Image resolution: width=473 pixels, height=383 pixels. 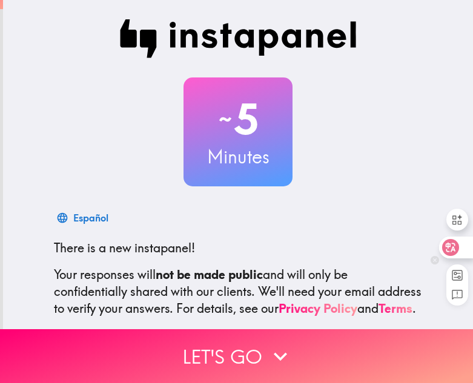 What do you see at coordinates (238, 157) in the screenshot?
I see `h3: Minutes` at bounding box center [238, 157].